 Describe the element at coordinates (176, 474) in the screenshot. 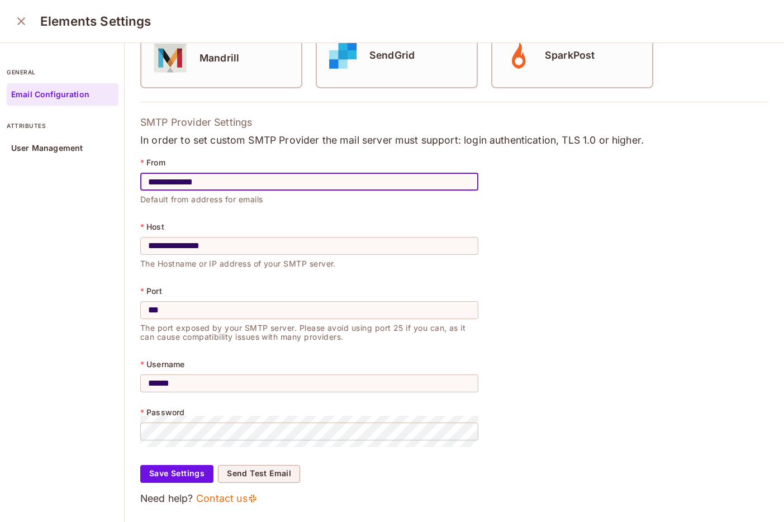

I see `button: Save Settings` at that location.